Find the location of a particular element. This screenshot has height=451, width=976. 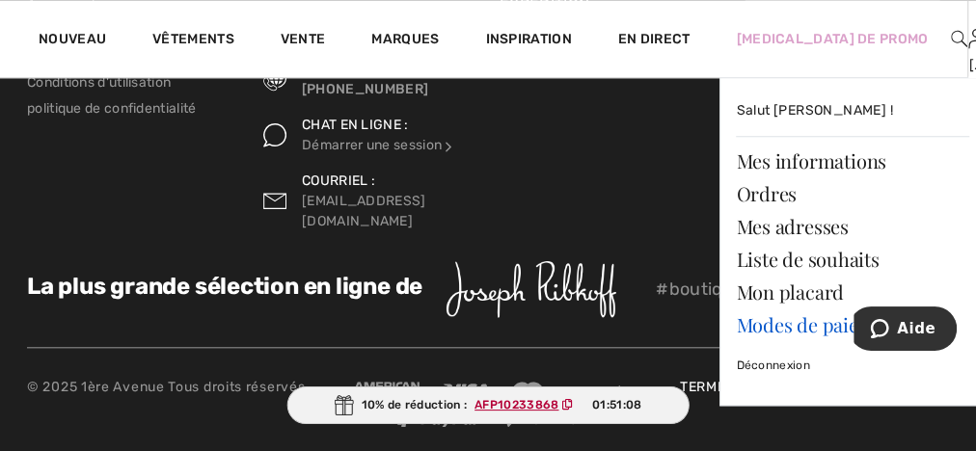

img: Amex is located at coordinates (387, 392).